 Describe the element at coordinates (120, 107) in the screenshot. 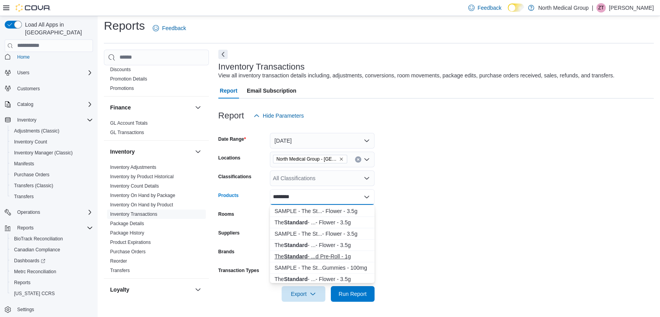

I see `h3: Finance` at that location.